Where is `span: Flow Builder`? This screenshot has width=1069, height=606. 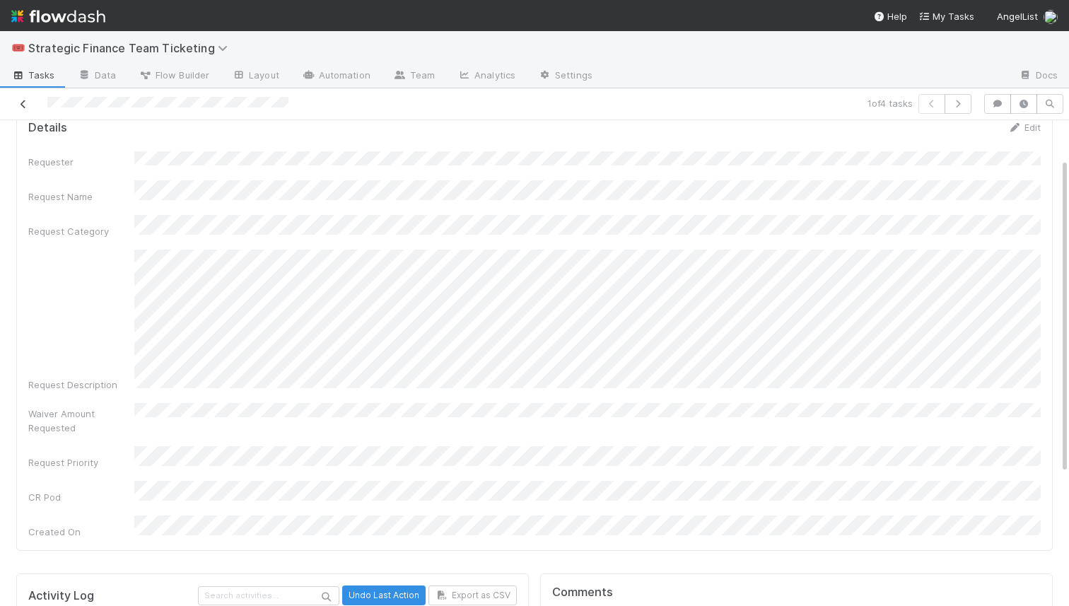
span: Flow Builder is located at coordinates (174, 75).